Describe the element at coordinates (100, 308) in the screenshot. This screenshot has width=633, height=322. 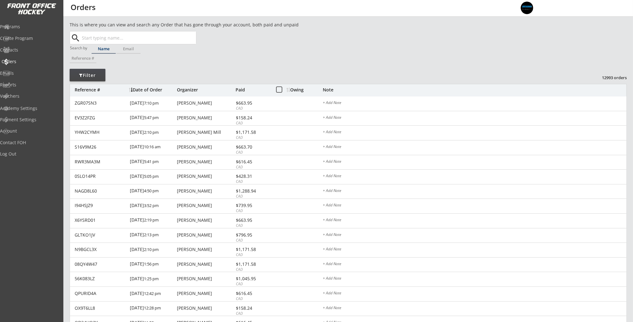
I see `div: OX9T6LL8` at that location.